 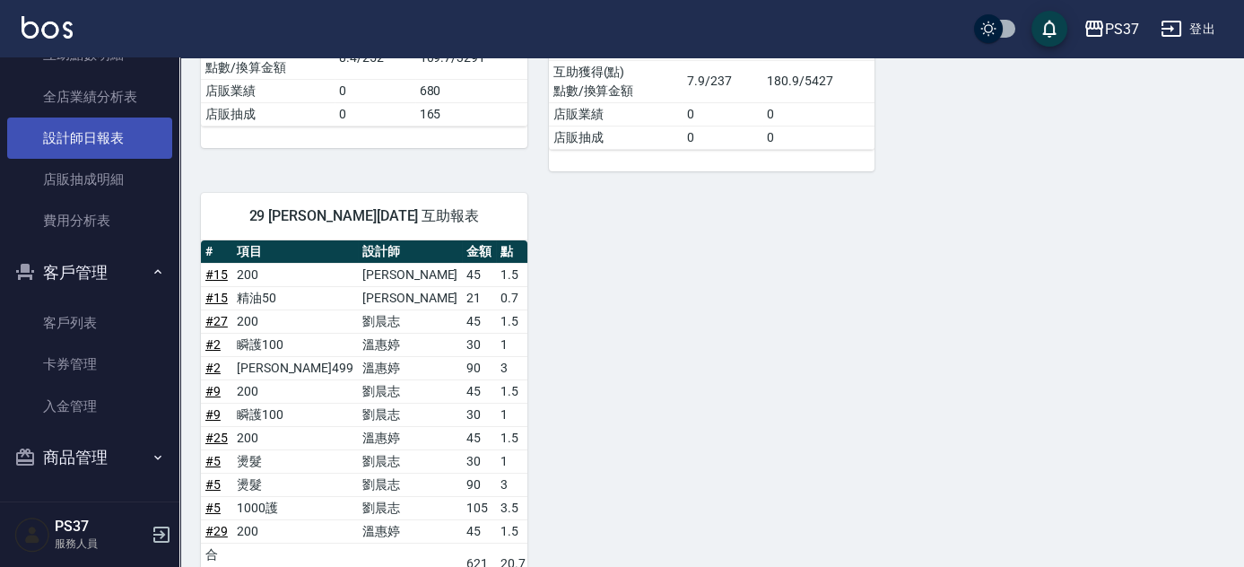 What do you see at coordinates (374, 57) in the screenshot?
I see `td: 8.4/252` at bounding box center [374, 57].